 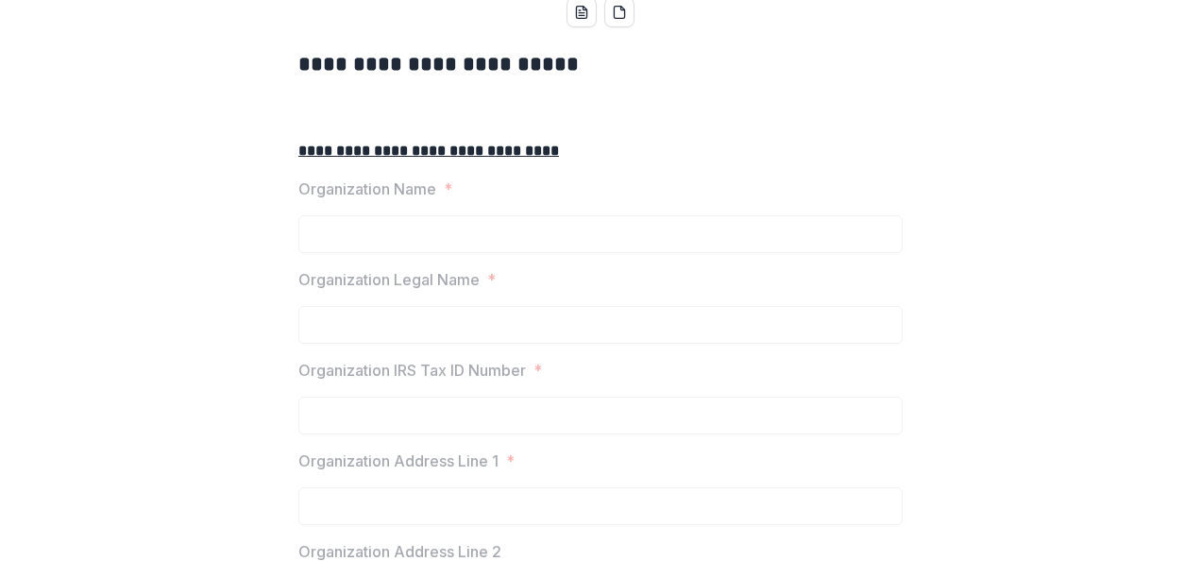 What do you see at coordinates (412, 370) in the screenshot?
I see `p: Organization IRS Tax ID Number` at bounding box center [412, 370].